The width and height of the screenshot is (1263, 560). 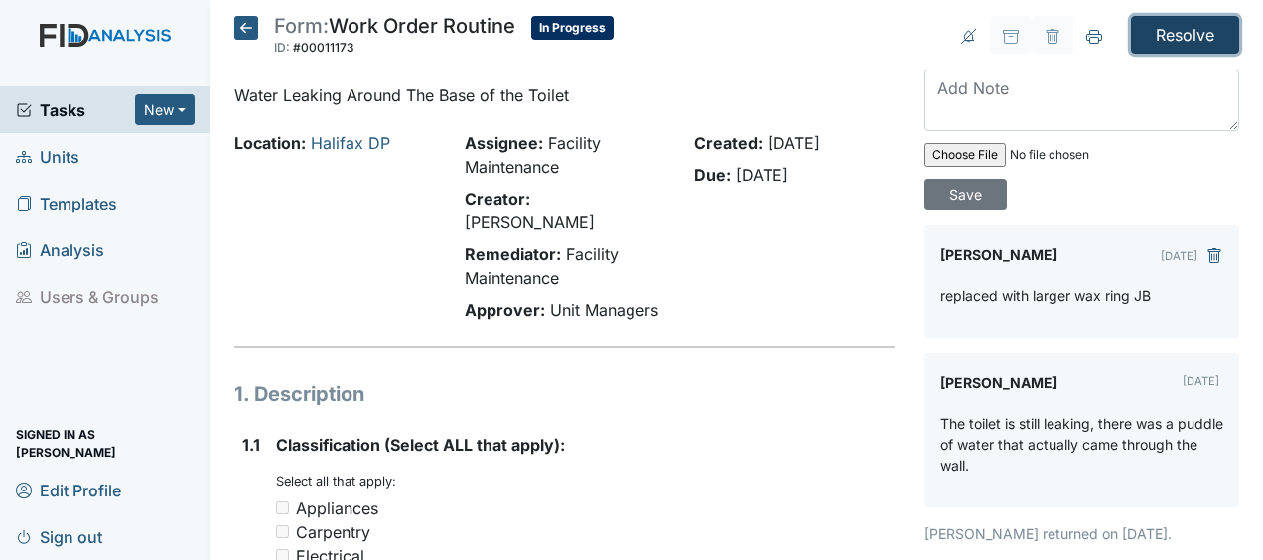 I want to click on p: The toilet is still leaking, there was a puddle of water that actually came through the wall., so click(x=1081, y=444).